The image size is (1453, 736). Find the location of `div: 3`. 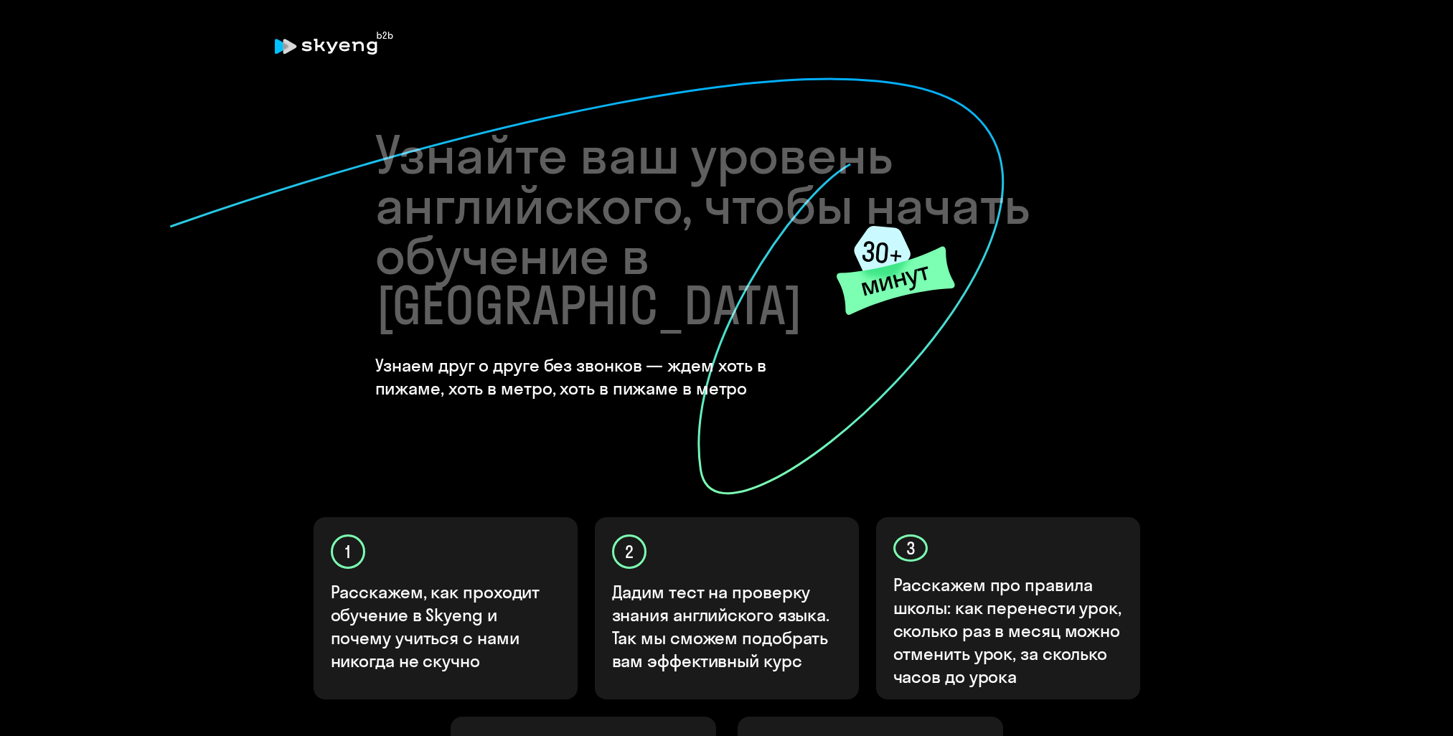

div: 3 is located at coordinates (911, 548).